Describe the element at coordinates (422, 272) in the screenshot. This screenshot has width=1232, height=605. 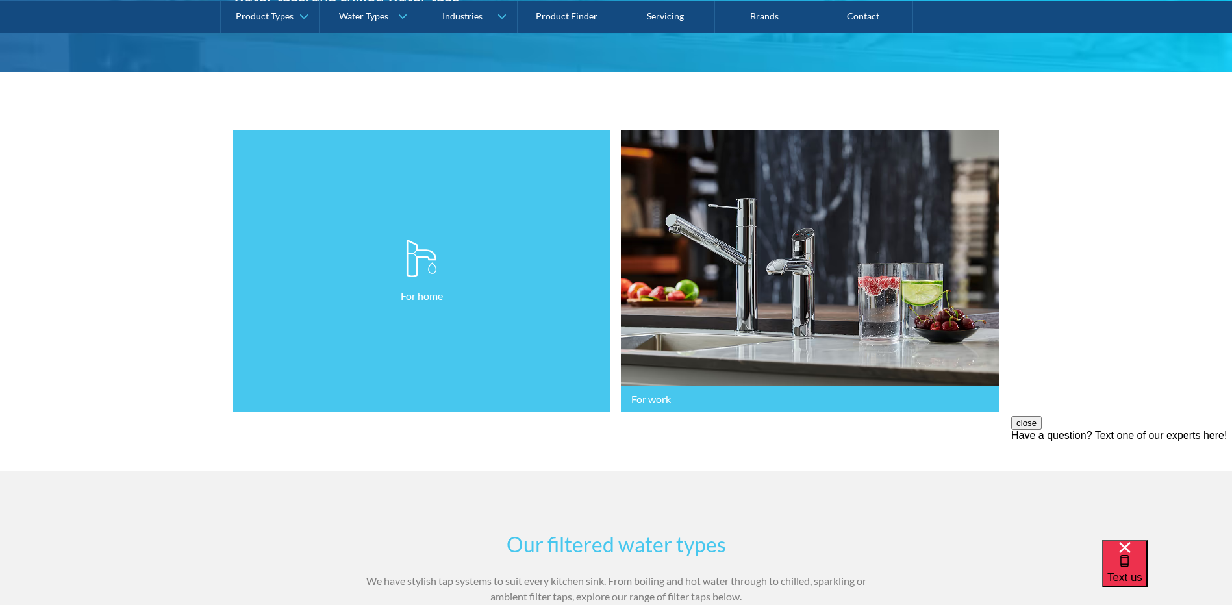
I see `a: For home` at that location.